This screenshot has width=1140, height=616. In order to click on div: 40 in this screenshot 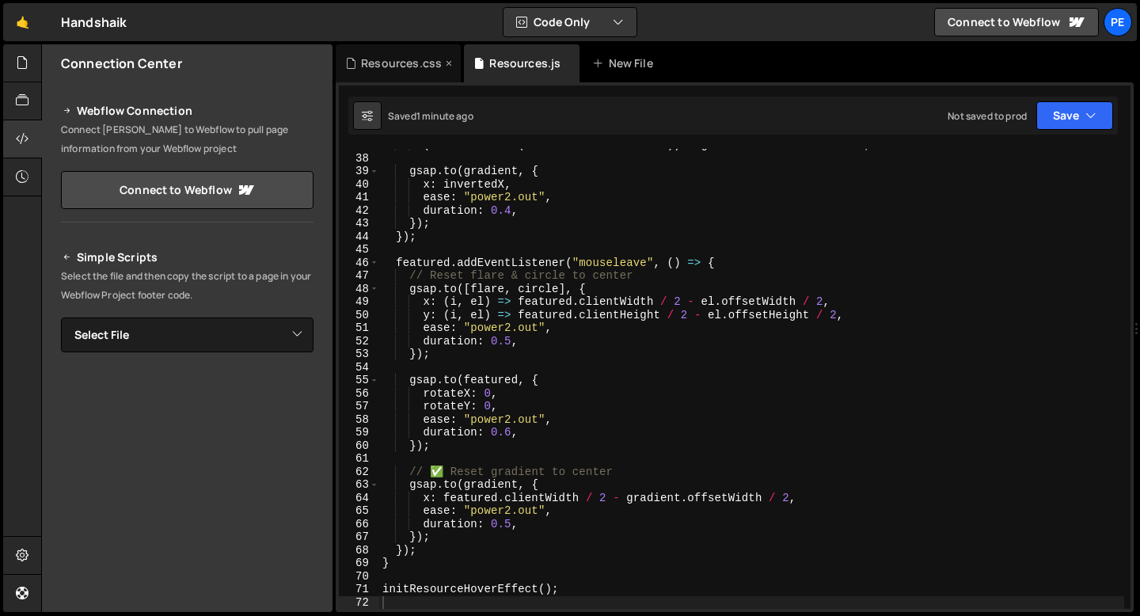, I will do `click(359, 184)`.